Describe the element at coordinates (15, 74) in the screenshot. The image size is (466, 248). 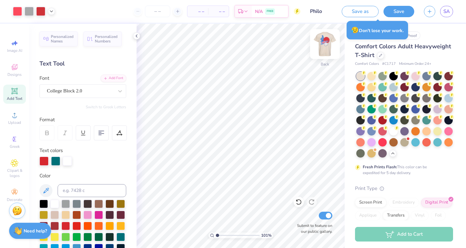
I see `span: Designs` at that location.